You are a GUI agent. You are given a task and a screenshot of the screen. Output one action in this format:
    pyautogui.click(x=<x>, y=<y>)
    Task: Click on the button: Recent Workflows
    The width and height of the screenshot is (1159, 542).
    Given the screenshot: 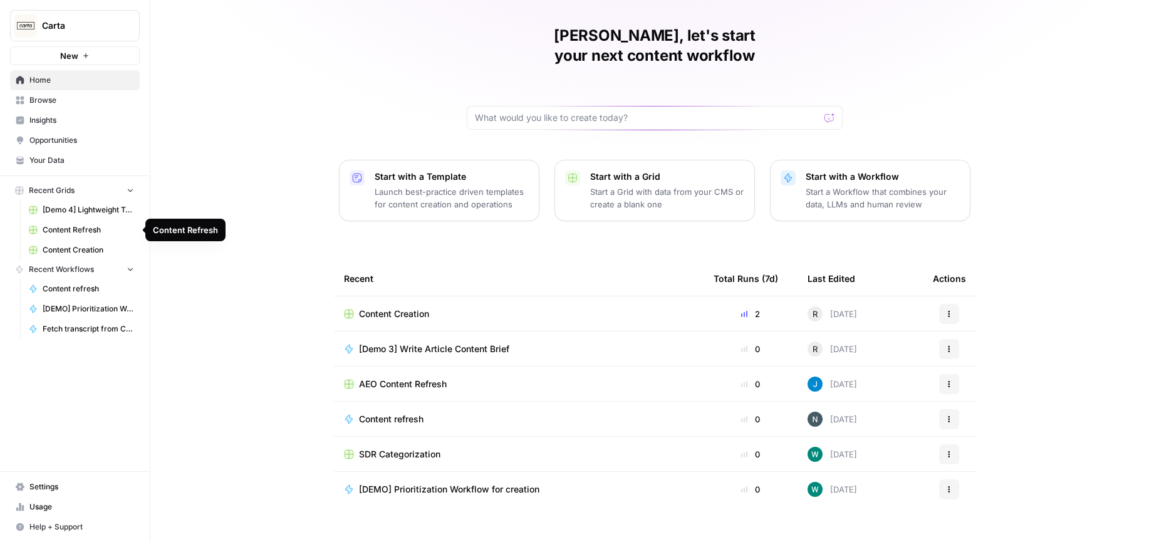 What is the action you would take?
    pyautogui.click(x=75, y=269)
    